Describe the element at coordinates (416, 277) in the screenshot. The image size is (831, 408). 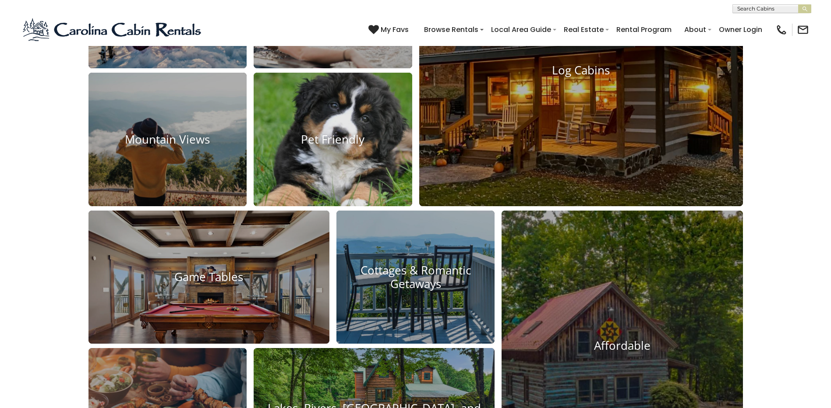
I see `h4: Cottages & Romantic Getaways` at that location.